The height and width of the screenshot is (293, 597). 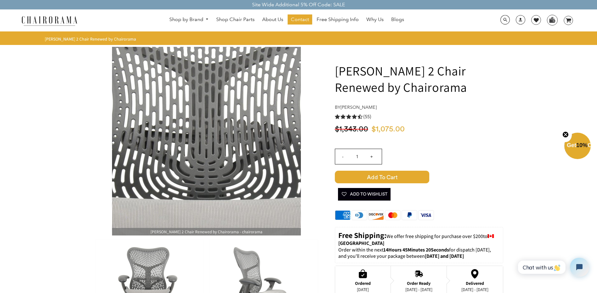 What do you see at coordinates (419, 177) in the screenshot?
I see `button: Add to Cart` at bounding box center [419, 177].